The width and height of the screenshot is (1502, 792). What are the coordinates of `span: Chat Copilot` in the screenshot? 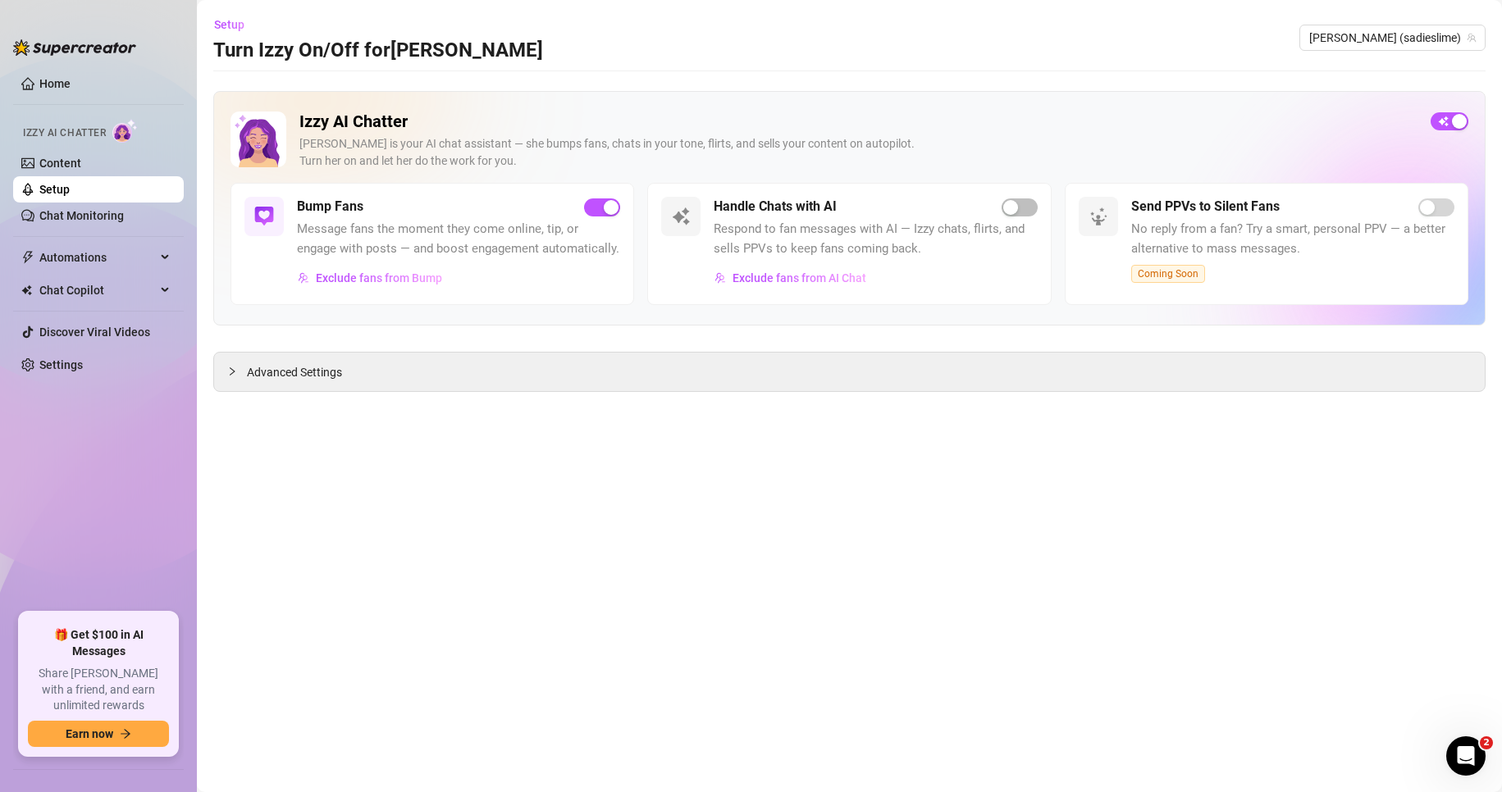 It's located at (98, 290).